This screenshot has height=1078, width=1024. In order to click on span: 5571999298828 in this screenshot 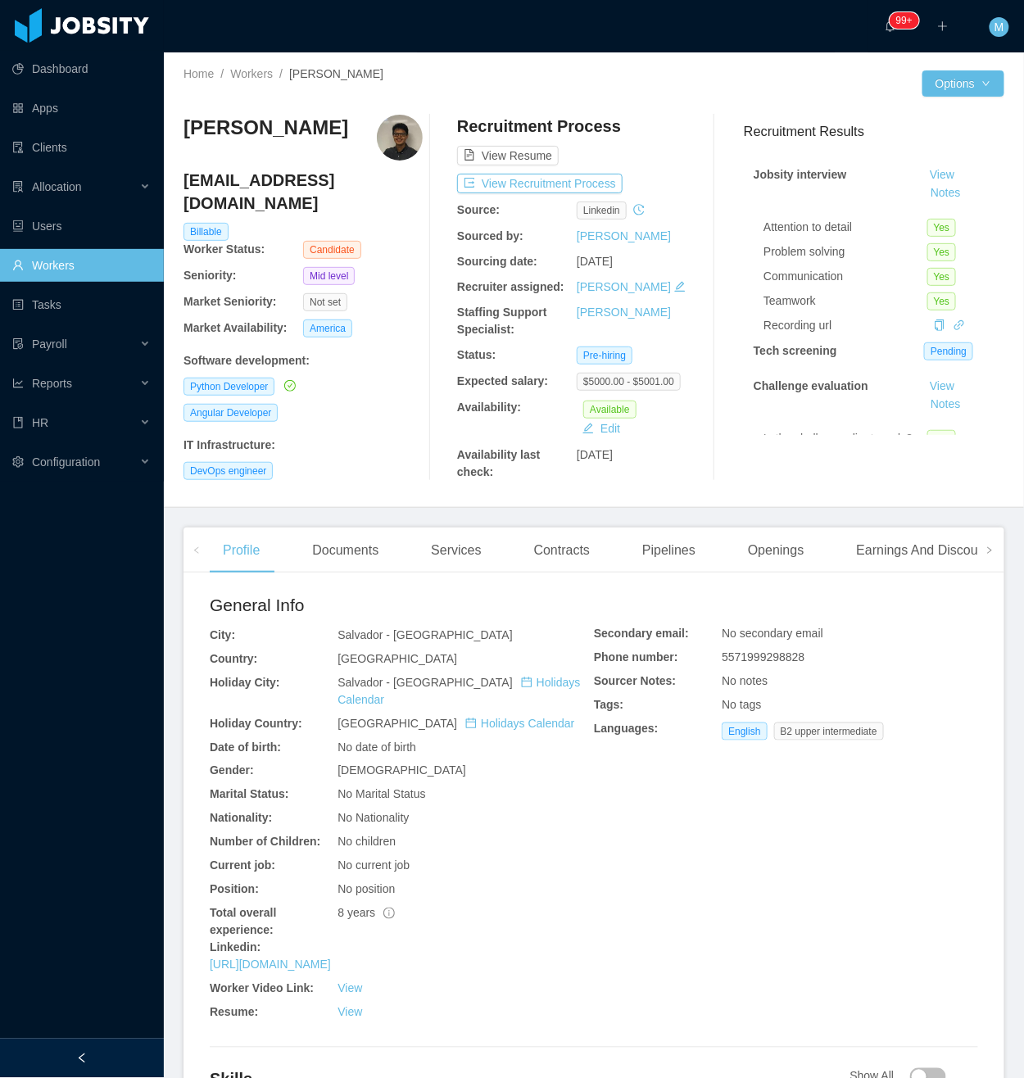, I will do `click(762, 657)`.